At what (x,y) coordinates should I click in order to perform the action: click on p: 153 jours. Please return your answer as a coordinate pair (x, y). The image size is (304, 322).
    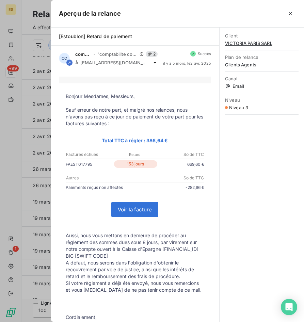
    Looking at the image, I should click on (135, 164).